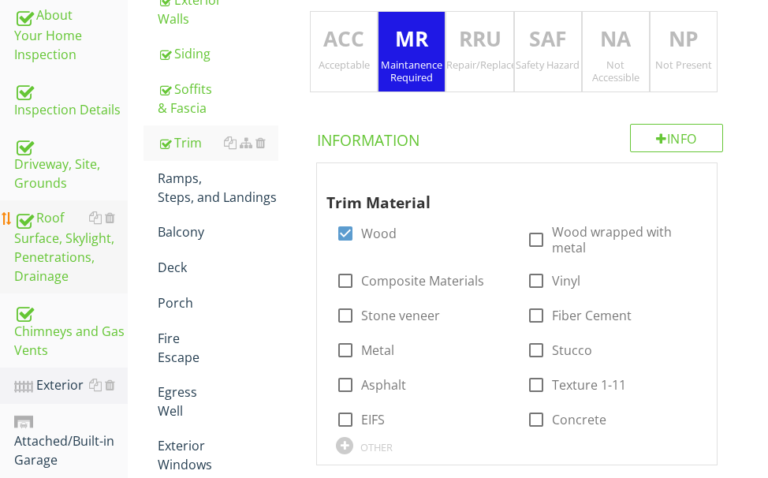 The image size is (768, 478). What do you see at coordinates (589, 385) in the screenshot?
I see `label: Texture 1-11` at bounding box center [589, 385].